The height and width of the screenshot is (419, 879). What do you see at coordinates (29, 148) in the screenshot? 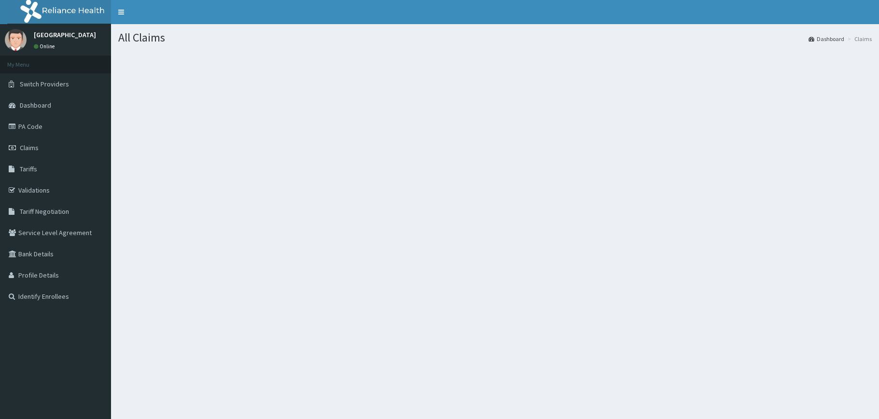
I see `span: Claims` at bounding box center [29, 148].